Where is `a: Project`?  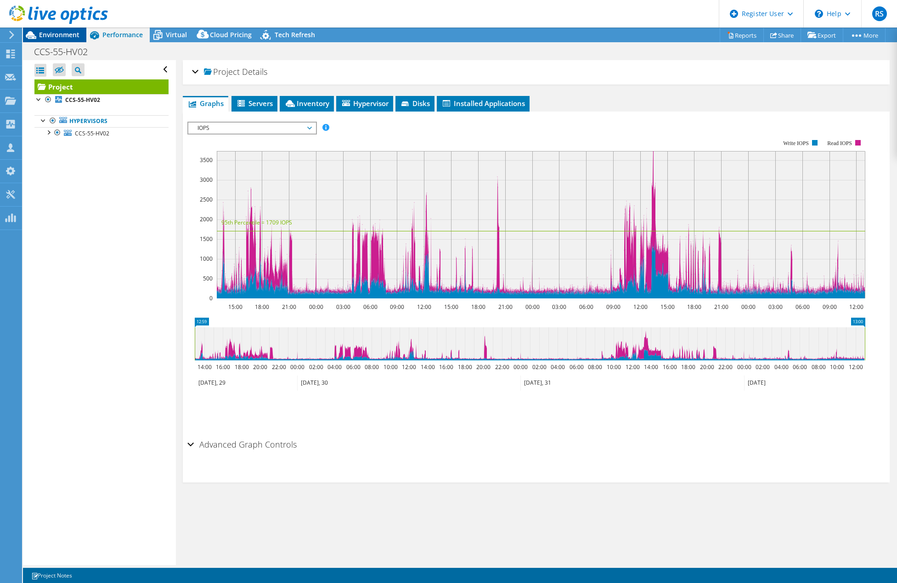
a: Project is located at coordinates (101, 87).